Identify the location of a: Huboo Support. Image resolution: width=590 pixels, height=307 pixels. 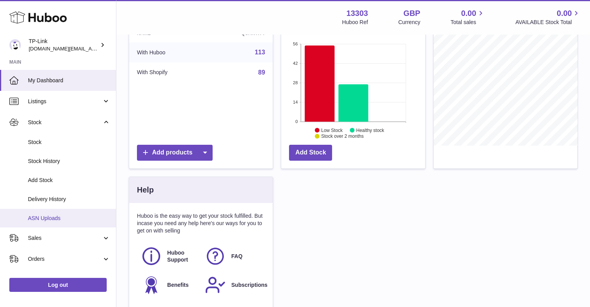
(169, 256).